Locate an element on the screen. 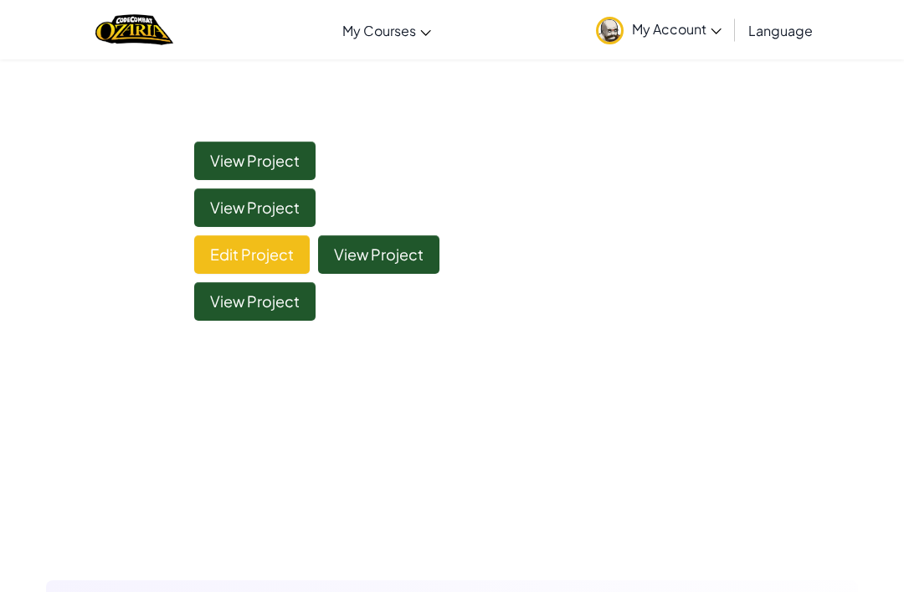  img: Home is located at coordinates (134, 29).